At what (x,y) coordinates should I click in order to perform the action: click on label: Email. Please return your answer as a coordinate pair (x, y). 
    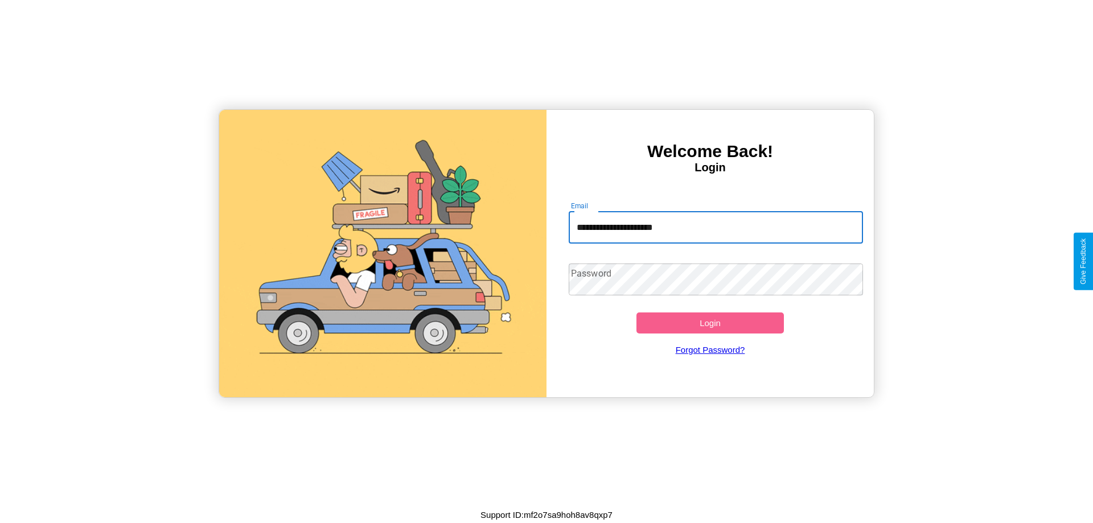
    Looking at the image, I should click on (579, 205).